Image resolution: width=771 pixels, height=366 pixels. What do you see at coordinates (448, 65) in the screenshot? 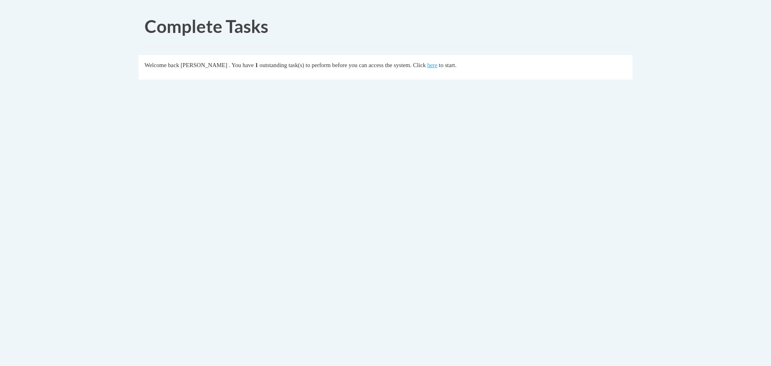
I see `span: to start.` at bounding box center [448, 65].